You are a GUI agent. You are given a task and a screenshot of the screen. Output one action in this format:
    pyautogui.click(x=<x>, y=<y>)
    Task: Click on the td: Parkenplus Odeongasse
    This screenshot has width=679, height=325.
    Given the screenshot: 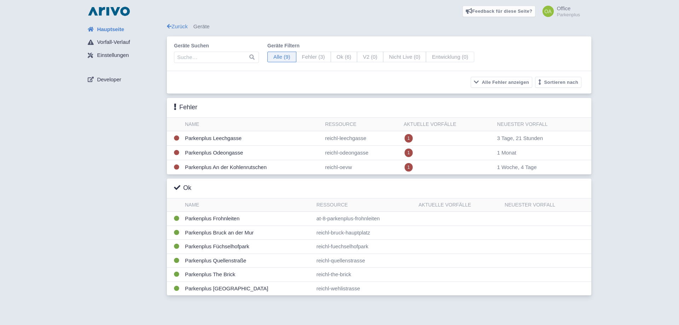 What is the action you would take?
    pyautogui.click(x=252, y=153)
    